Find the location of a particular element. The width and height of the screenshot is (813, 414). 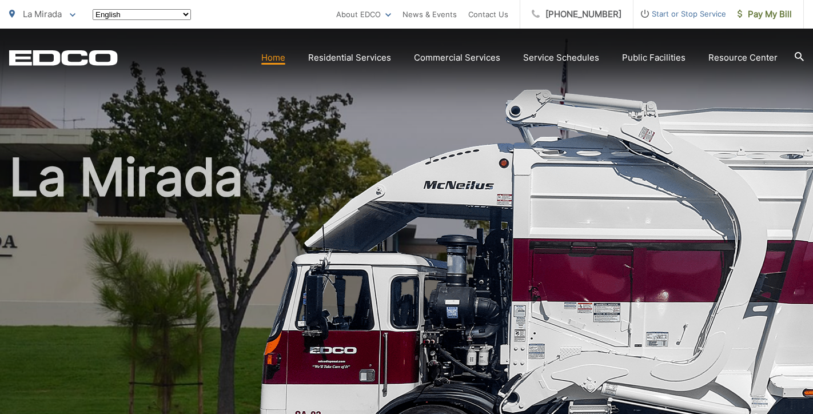

span: La Mirada is located at coordinates (42, 14).